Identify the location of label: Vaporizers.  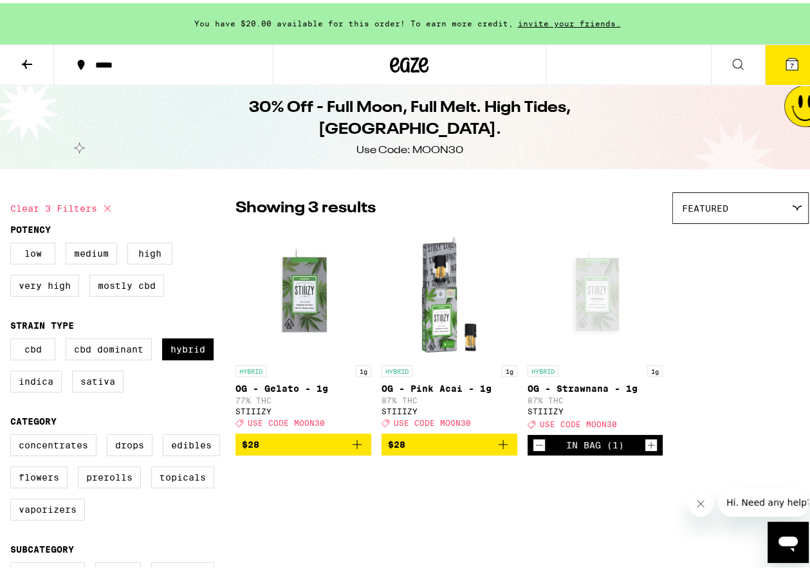
(48, 506).